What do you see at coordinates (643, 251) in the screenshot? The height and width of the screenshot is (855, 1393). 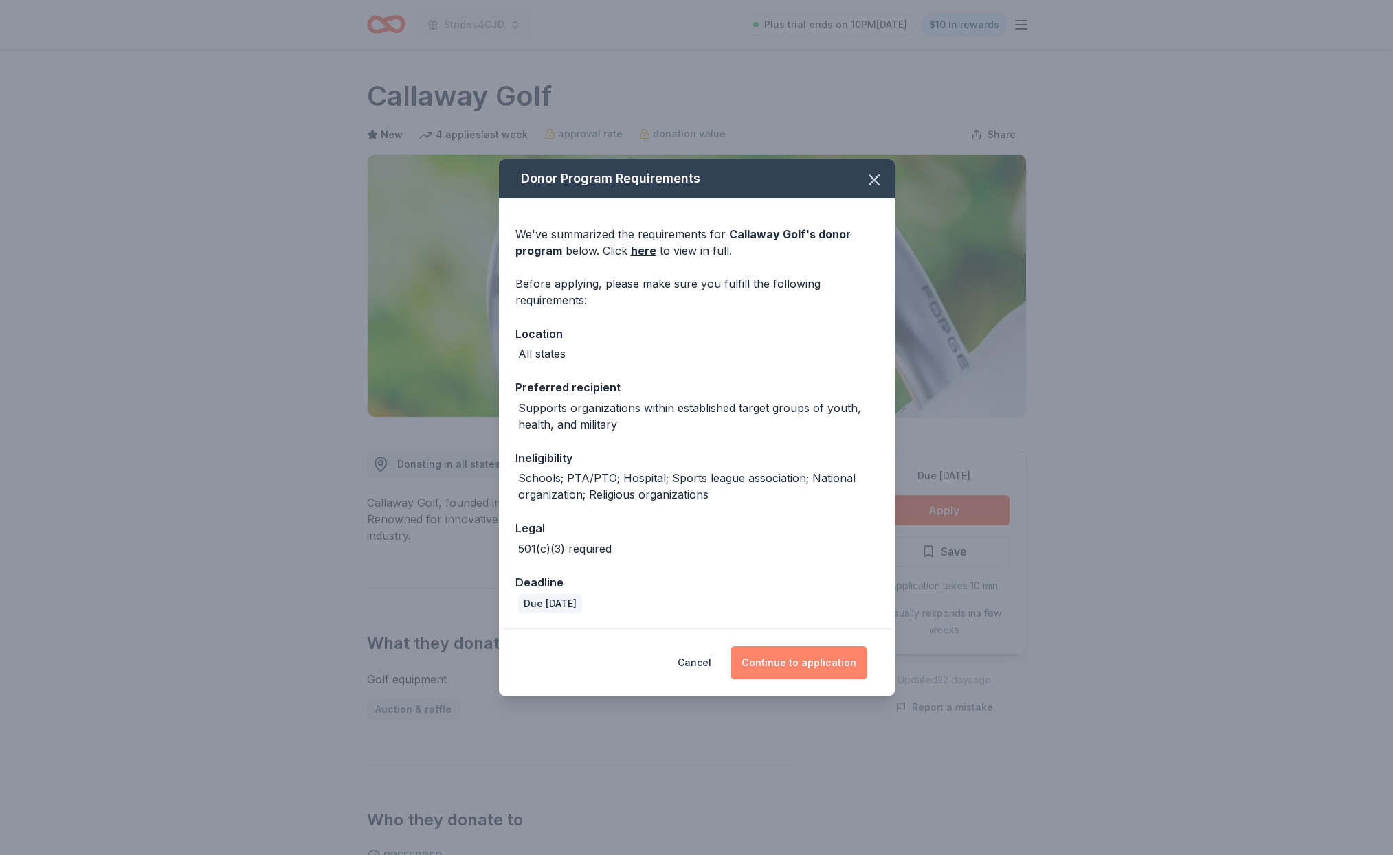 I see `a: here` at bounding box center [643, 251].